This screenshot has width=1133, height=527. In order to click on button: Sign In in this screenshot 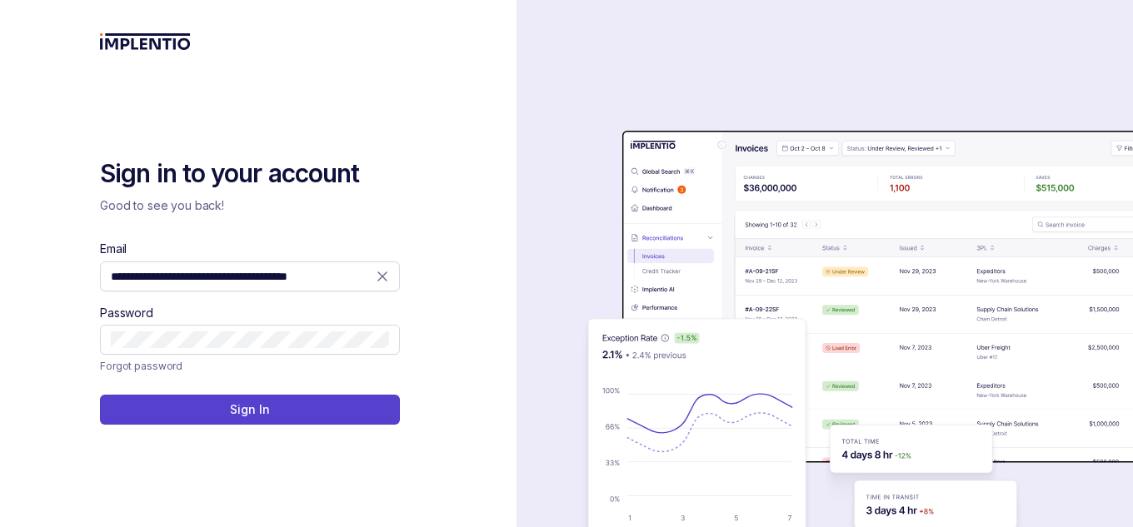, I will do `click(250, 410)`.